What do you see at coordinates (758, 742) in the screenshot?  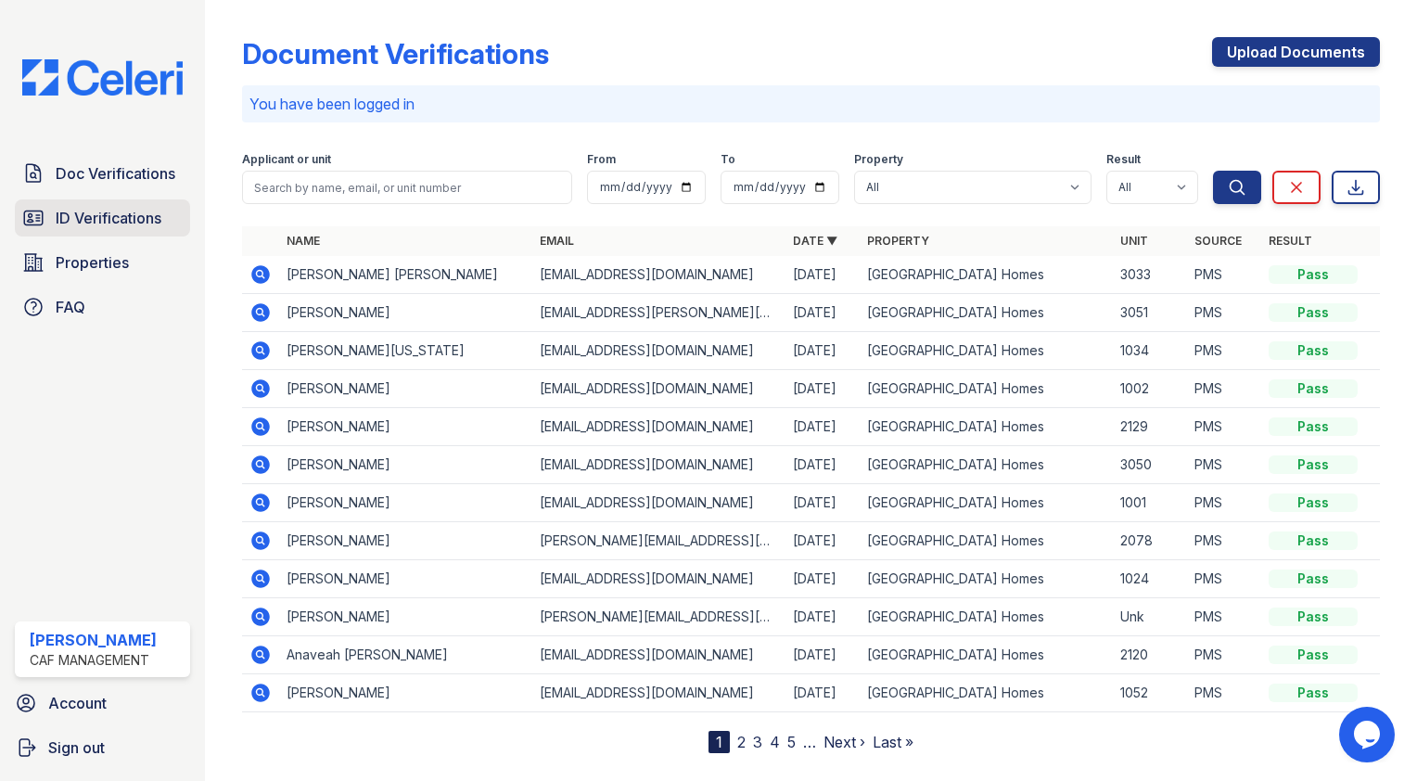 I see `a: 3` at bounding box center [758, 742].